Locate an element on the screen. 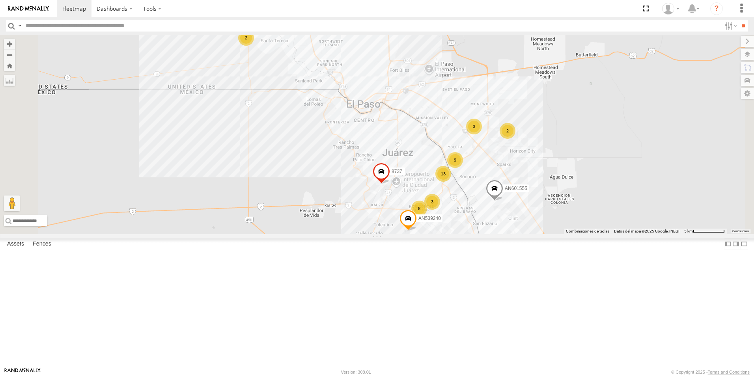 Image resolution: width=754 pixels, height=376 pixels. span: Datos del mapa ©2025 Google, INEGI is located at coordinates (647, 231).